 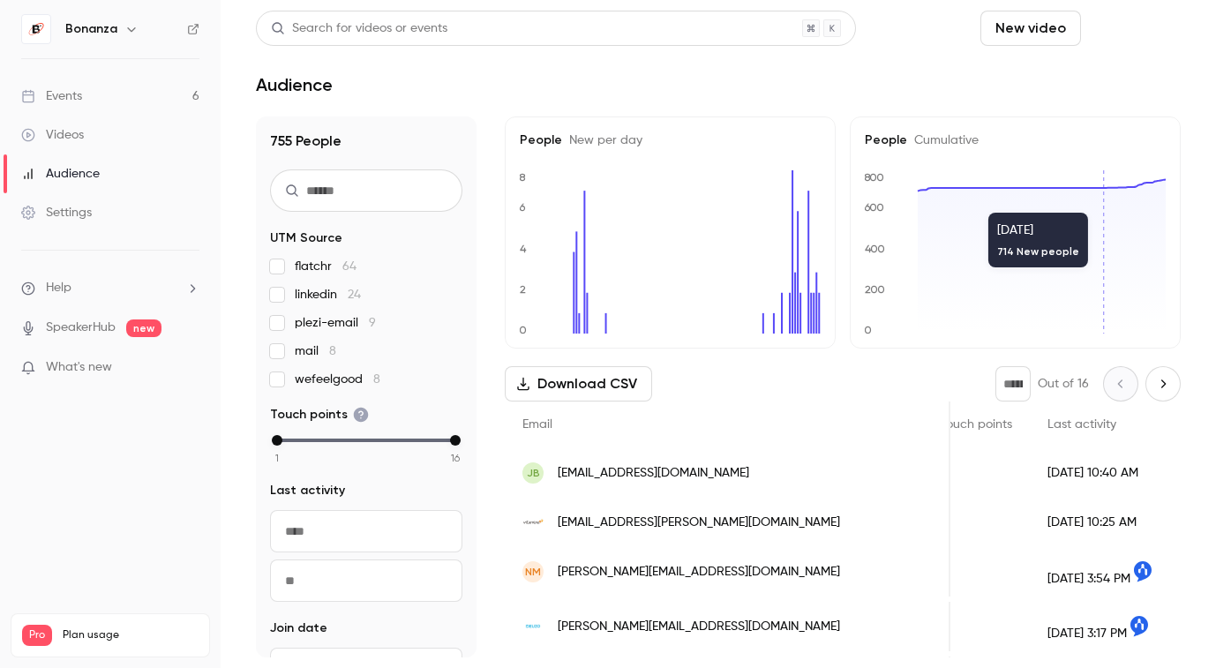 I want to click on text: 6, so click(x=522, y=207).